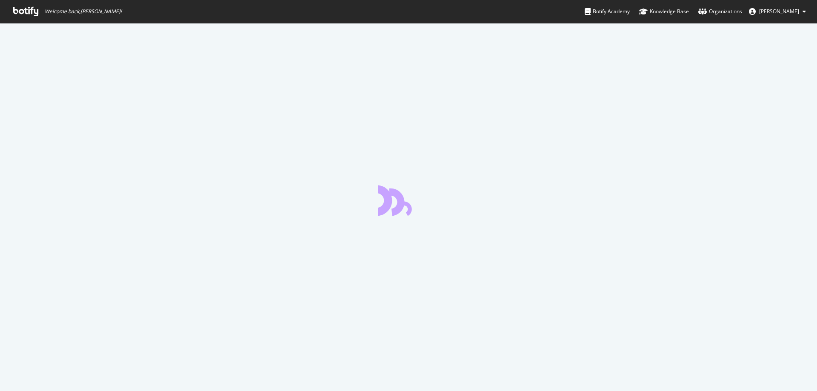  I want to click on span: Joyce Sissi, so click(779, 11).